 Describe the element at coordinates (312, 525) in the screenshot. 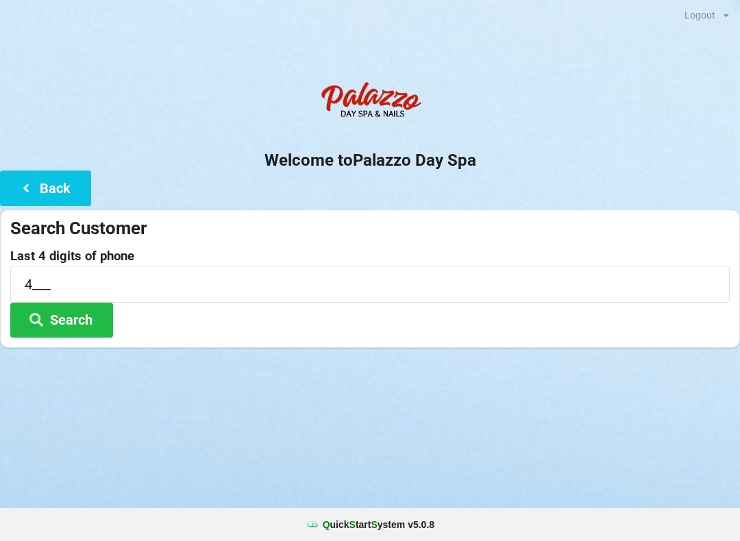

I see `img: favicon.ico` at that location.